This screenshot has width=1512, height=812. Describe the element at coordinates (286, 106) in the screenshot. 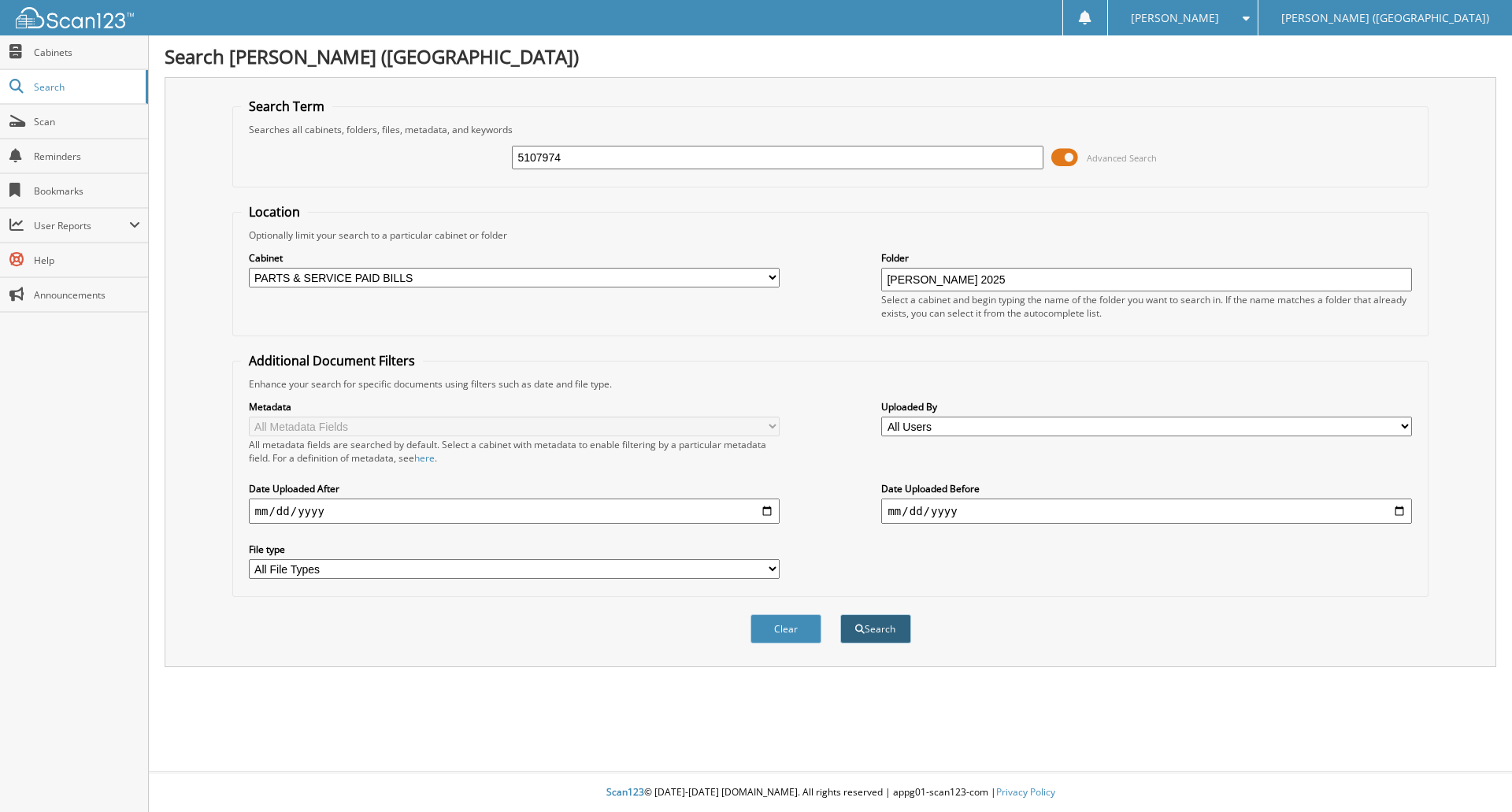

I see `legend: Search Term` at that location.